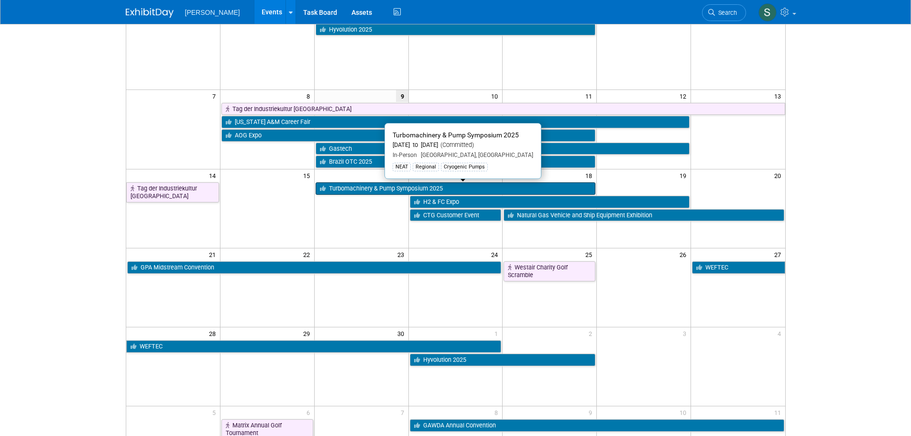 The height and width of the screenshot is (436, 911). What do you see at coordinates (310, 412) in the screenshot?
I see `span: 6` at bounding box center [310, 412].